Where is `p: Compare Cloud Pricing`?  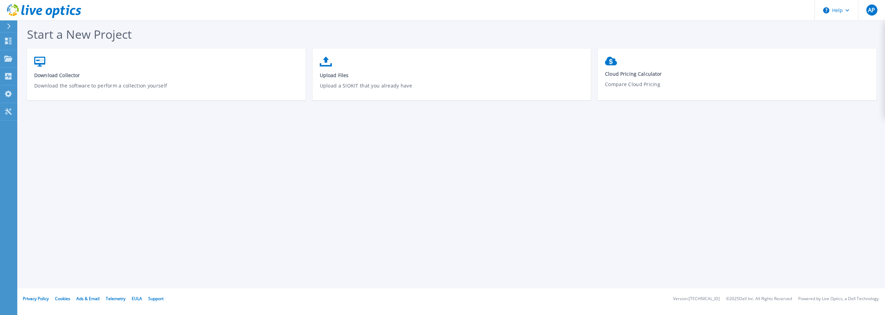
p: Compare Cloud Pricing is located at coordinates (737, 89).